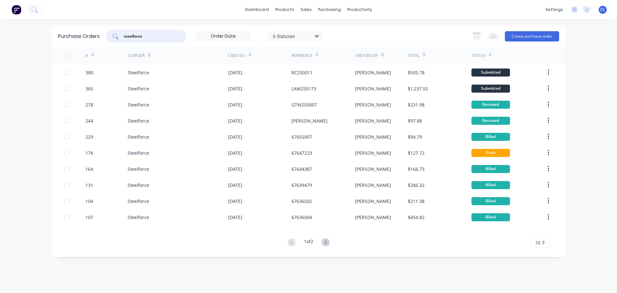  Describe the element at coordinates (302, 153) in the screenshot. I see `div: 67647223` at that location.